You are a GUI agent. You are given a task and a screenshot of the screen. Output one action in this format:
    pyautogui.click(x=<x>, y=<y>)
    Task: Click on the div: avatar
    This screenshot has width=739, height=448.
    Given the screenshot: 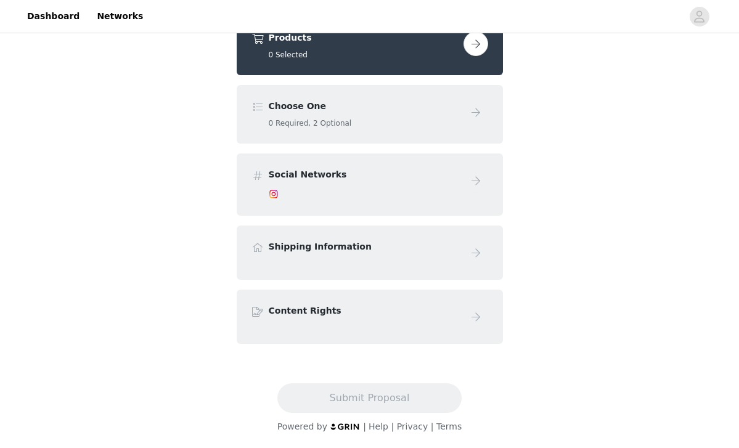 What is the action you would take?
    pyautogui.click(x=699, y=17)
    